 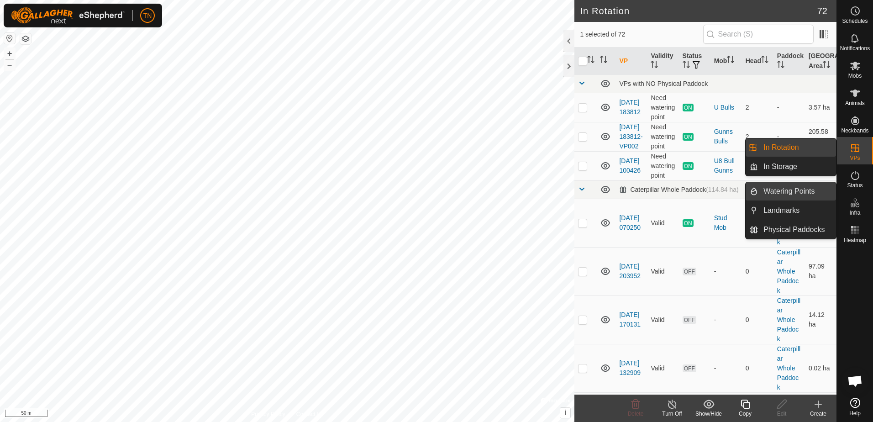 I want to click on th: Paddock, so click(x=789, y=61).